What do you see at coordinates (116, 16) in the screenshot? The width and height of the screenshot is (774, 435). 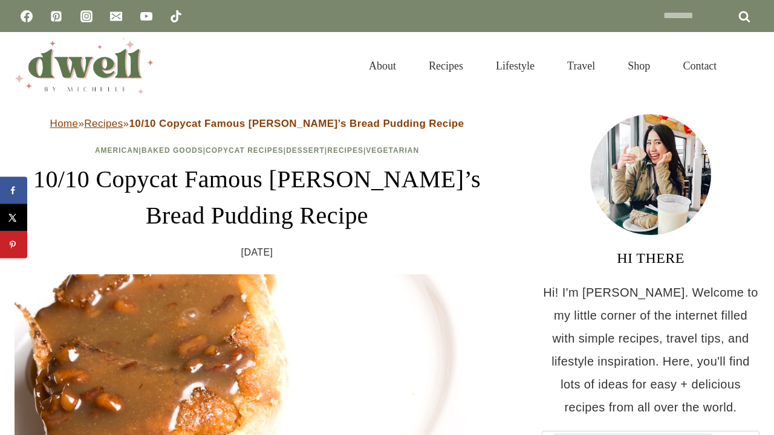 I see `a: Email` at bounding box center [116, 16].